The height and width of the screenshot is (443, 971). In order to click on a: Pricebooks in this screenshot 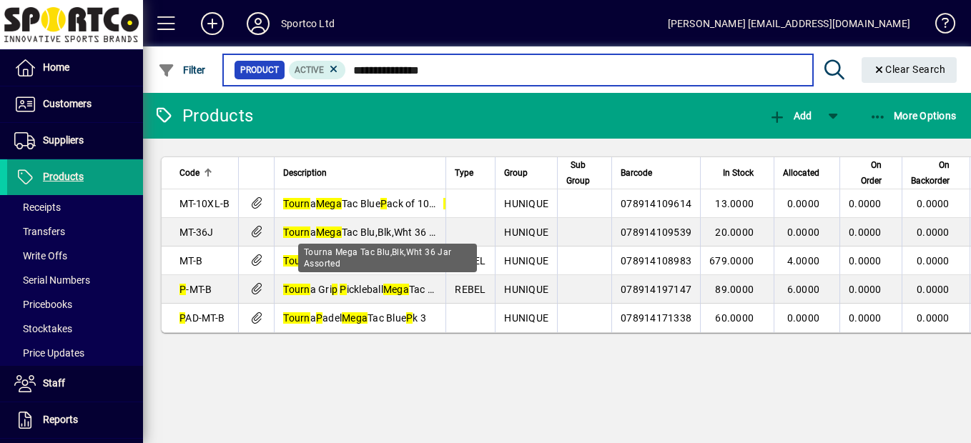, I will do `click(75, 304)`.